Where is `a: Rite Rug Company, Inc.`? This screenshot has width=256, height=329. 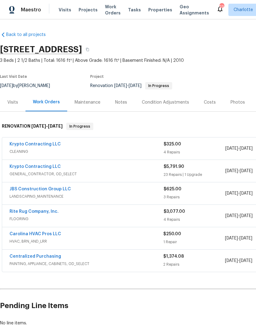 a: Rite Rug Company, Inc. is located at coordinates (34, 211).